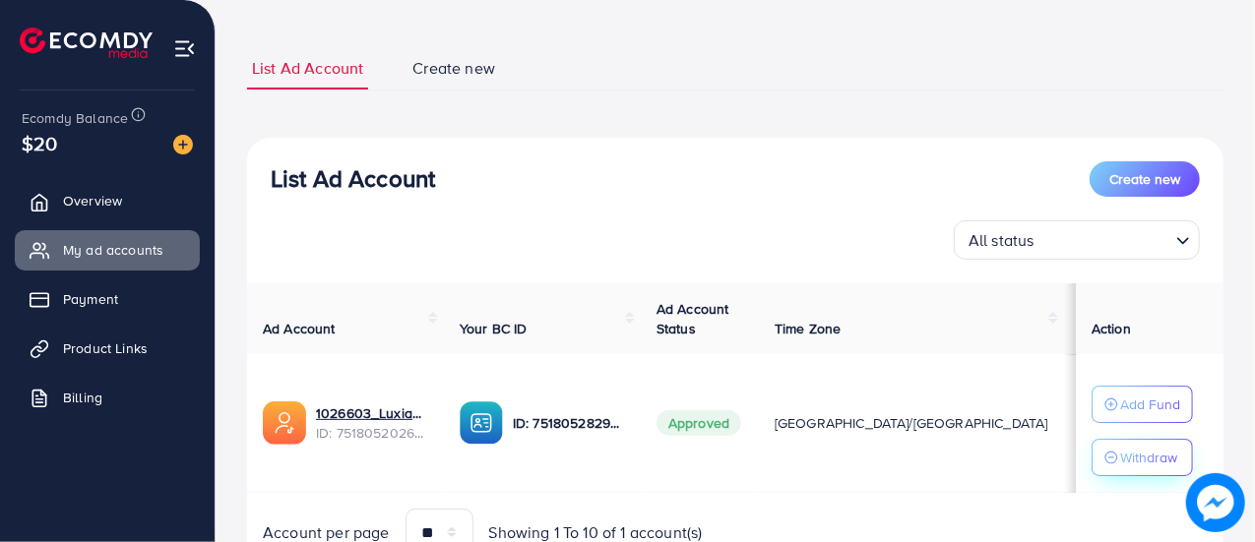 The height and width of the screenshot is (542, 1255). Describe the element at coordinates (39, 143) in the screenshot. I see `span: $20` at that location.